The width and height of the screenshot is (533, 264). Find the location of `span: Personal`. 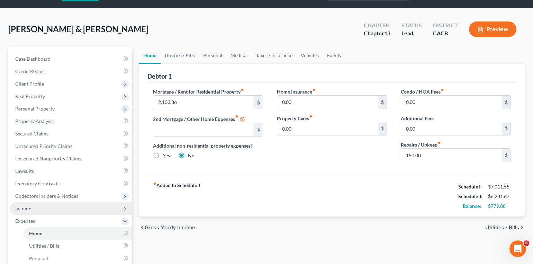

span: Personal is located at coordinates (38, 258).